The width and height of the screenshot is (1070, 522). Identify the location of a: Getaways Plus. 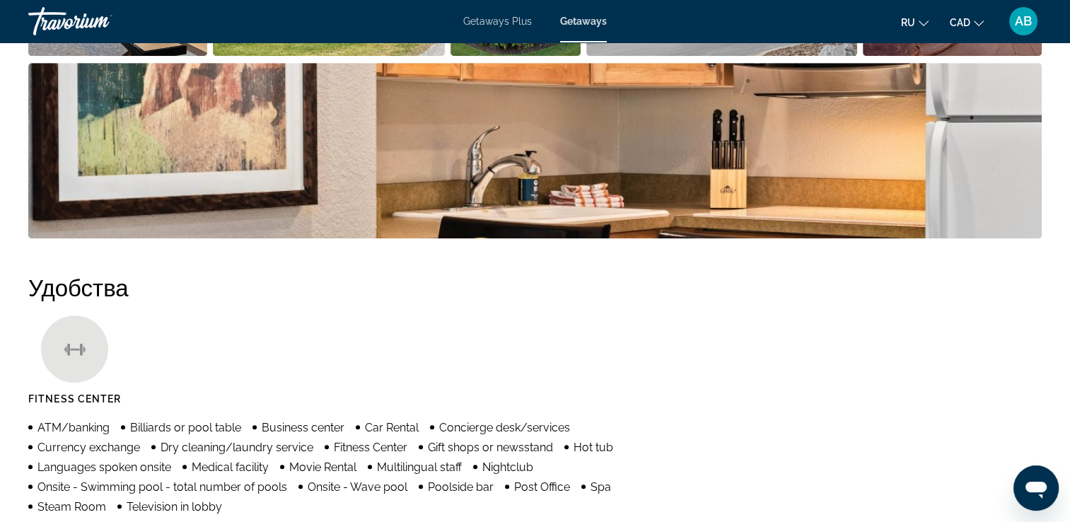
(497, 21).